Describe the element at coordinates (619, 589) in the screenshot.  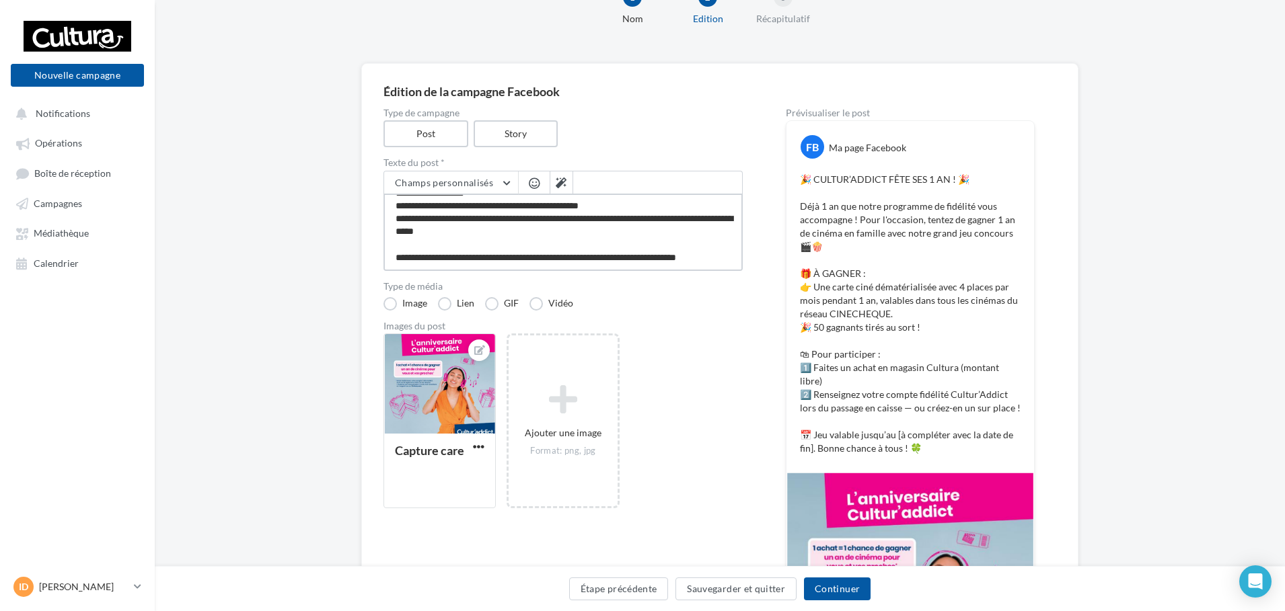
I see `button: Étape précédente` at that location.